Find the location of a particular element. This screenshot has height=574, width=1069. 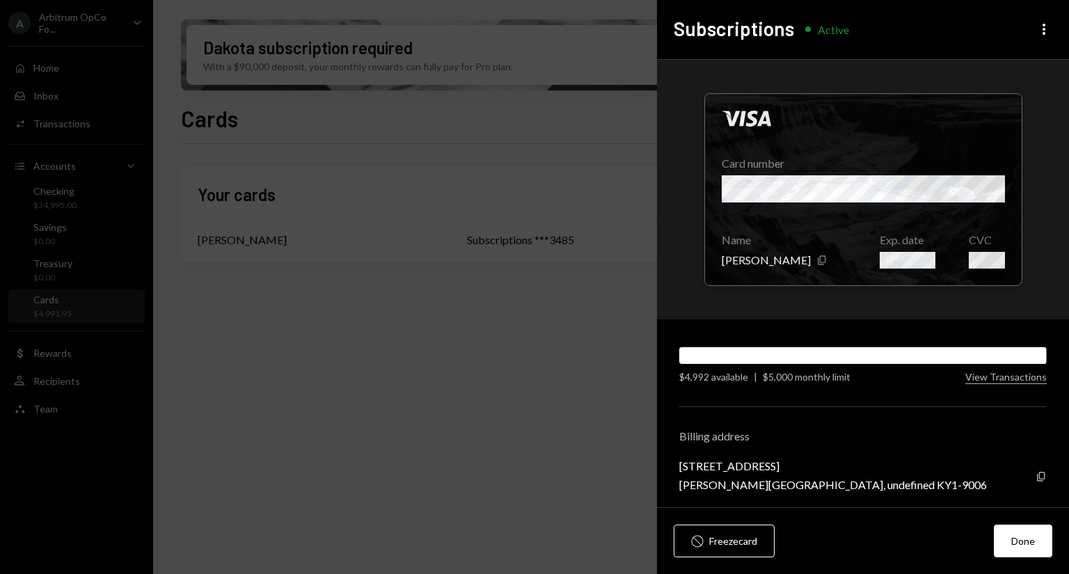

div: $4,992 available is located at coordinates (714, 377).